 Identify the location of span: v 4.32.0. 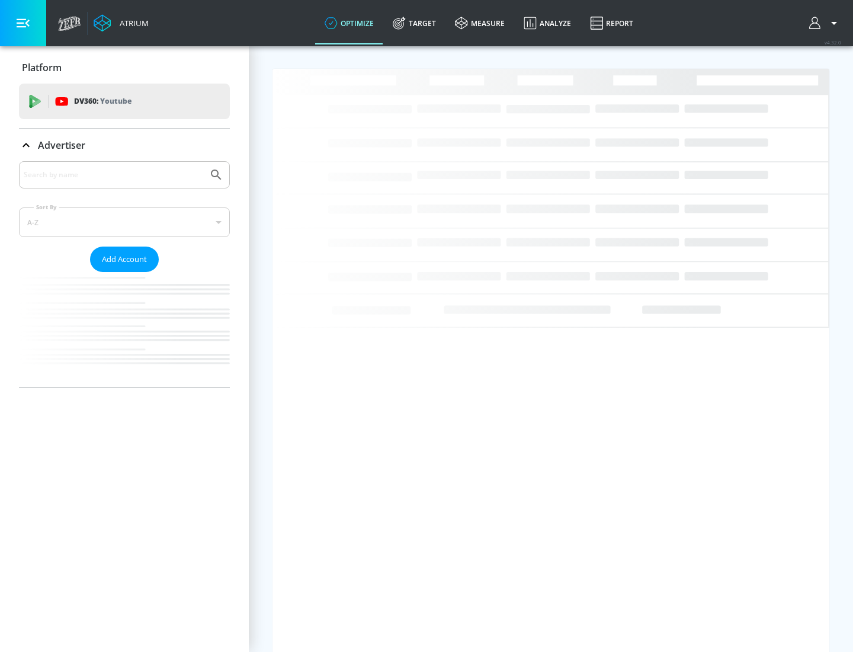
(833, 42).